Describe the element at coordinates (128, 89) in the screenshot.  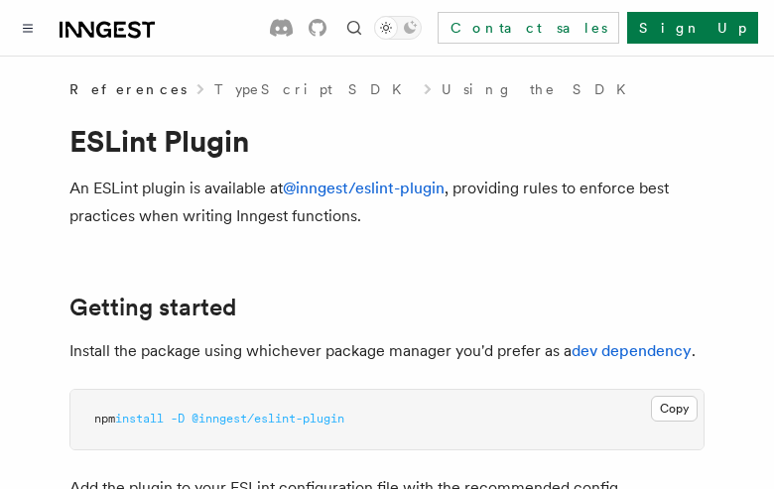
I see `span: References` at that location.